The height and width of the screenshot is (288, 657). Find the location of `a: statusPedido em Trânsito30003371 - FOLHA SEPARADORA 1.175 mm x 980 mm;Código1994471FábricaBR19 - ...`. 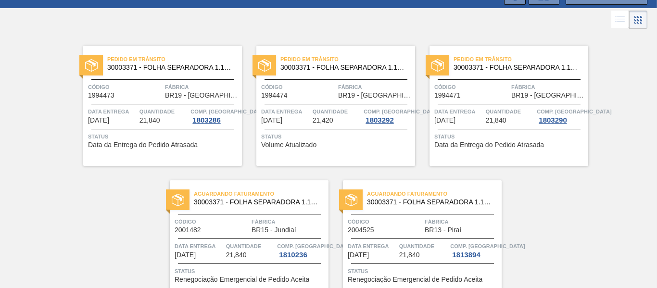

a: statusPedido em Trânsito30003371 - FOLHA SEPARADORA 1.175 mm x 980 mm;Código1994471FábricaBR19 - ... is located at coordinates (502, 106).